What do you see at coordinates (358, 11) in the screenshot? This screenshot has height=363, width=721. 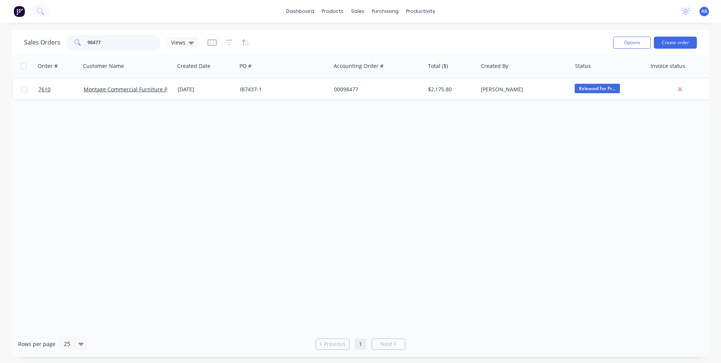 I see `div: sales` at bounding box center [358, 11].